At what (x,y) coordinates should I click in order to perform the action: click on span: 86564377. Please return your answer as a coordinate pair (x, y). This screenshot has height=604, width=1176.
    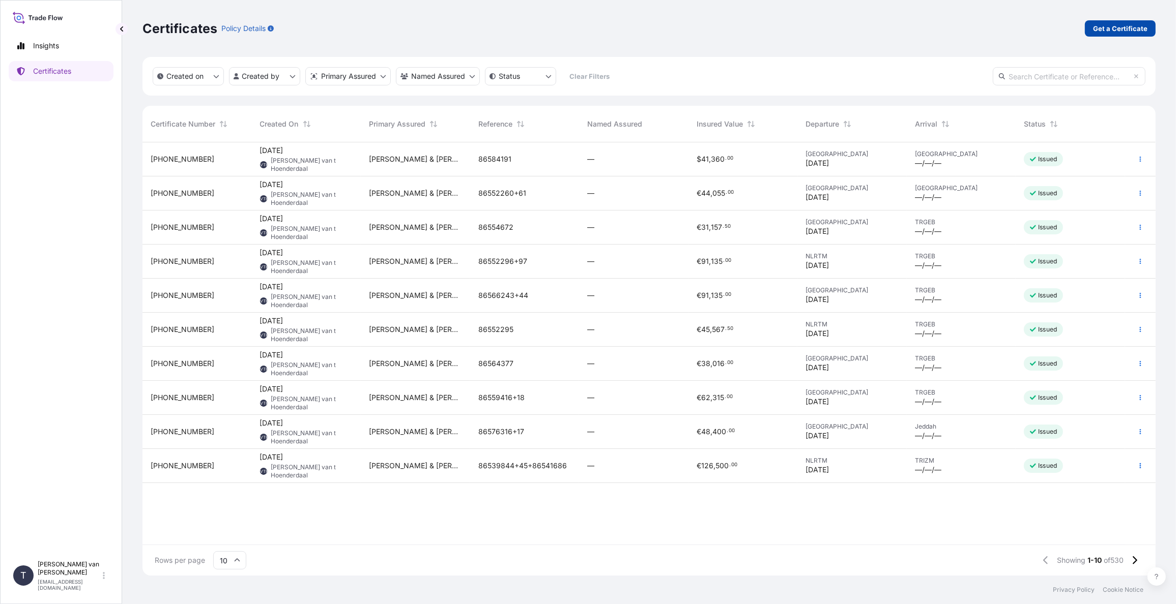
    Looking at the image, I should click on (496, 364).